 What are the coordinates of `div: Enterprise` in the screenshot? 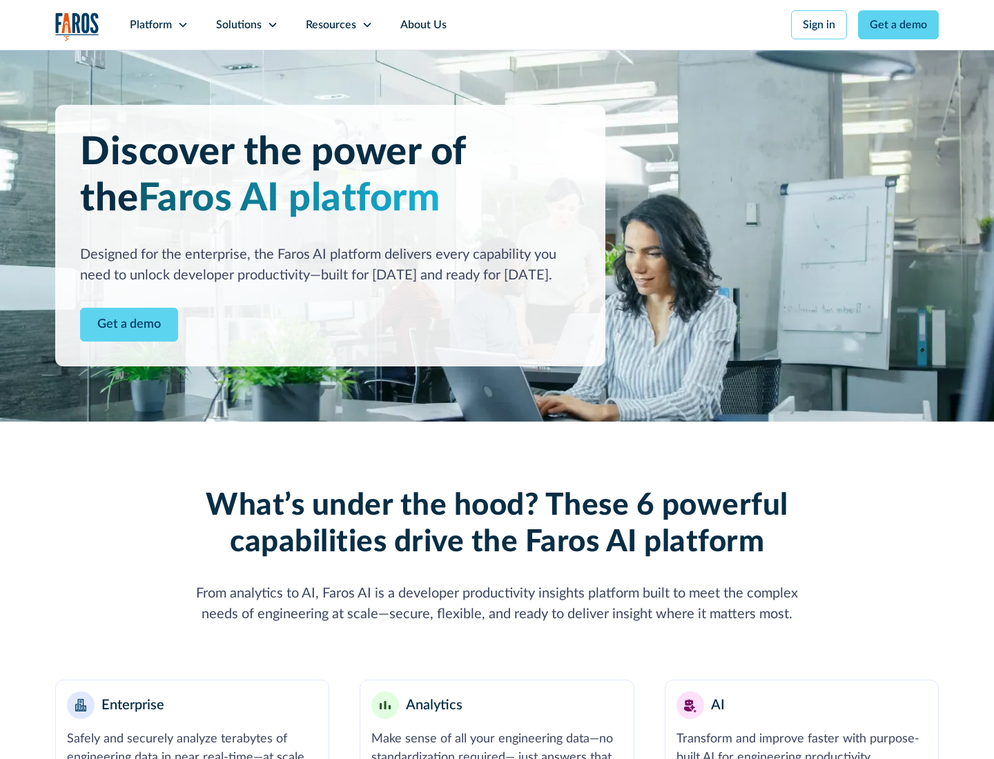 It's located at (133, 705).